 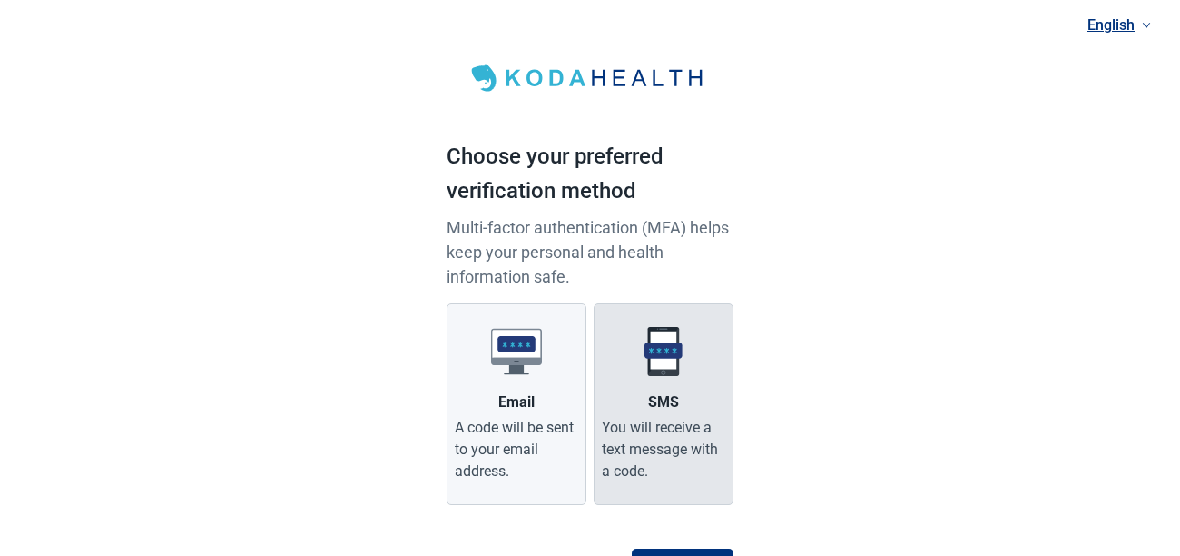 What do you see at coordinates (664, 402) in the screenshot?
I see `div: SMS` at bounding box center [664, 402].